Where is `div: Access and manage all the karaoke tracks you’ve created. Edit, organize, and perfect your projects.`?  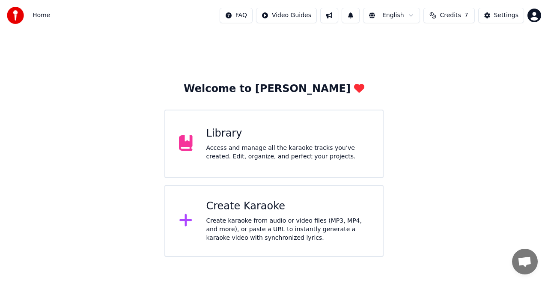 div: Access and manage all the karaoke tracks you’ve created. Edit, organize, and perfect your projects. is located at coordinates (288, 152).